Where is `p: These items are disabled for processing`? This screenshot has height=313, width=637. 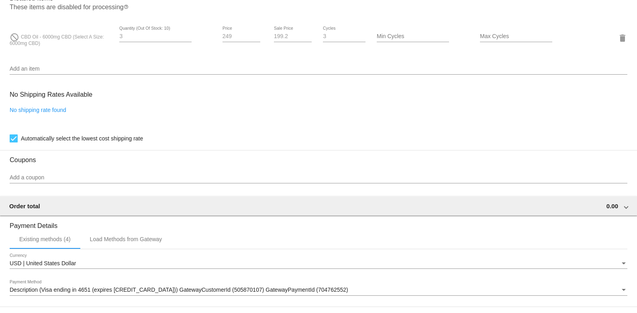
p: These items are disabled for processing is located at coordinates (319, 9).